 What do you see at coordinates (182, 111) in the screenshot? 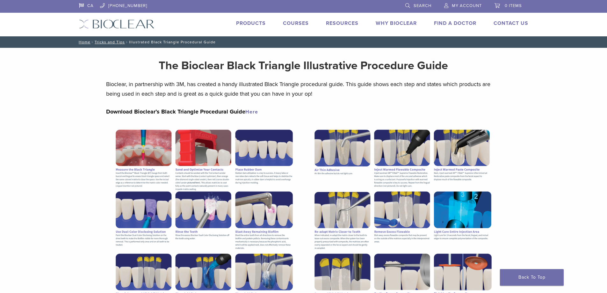
I see `strong: Download Bioclear’s Black Triangle Procedural Guide` at bounding box center [182, 111].